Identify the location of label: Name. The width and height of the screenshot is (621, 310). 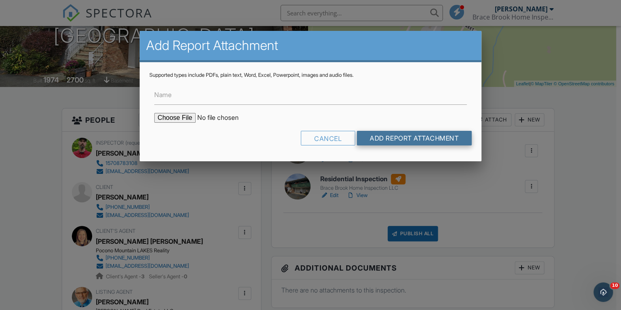
(163, 95).